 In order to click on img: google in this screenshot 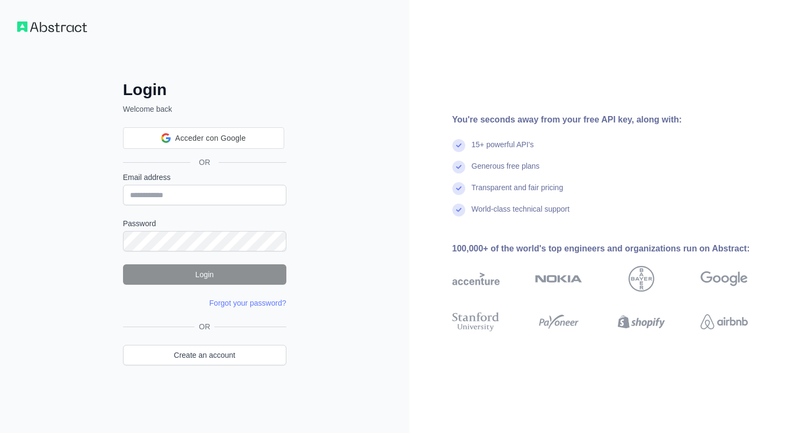, I will do `click(724, 279)`.